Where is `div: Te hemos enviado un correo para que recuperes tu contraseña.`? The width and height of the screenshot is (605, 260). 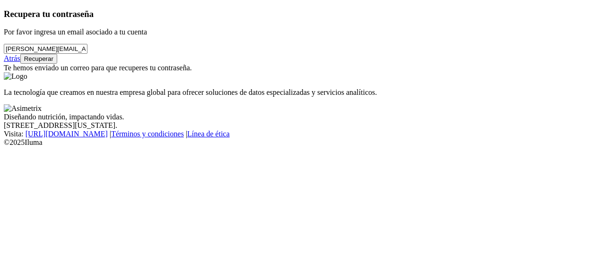 div: Te hemos enviado un correo para que recuperes tu contraseña. is located at coordinates (302, 68).